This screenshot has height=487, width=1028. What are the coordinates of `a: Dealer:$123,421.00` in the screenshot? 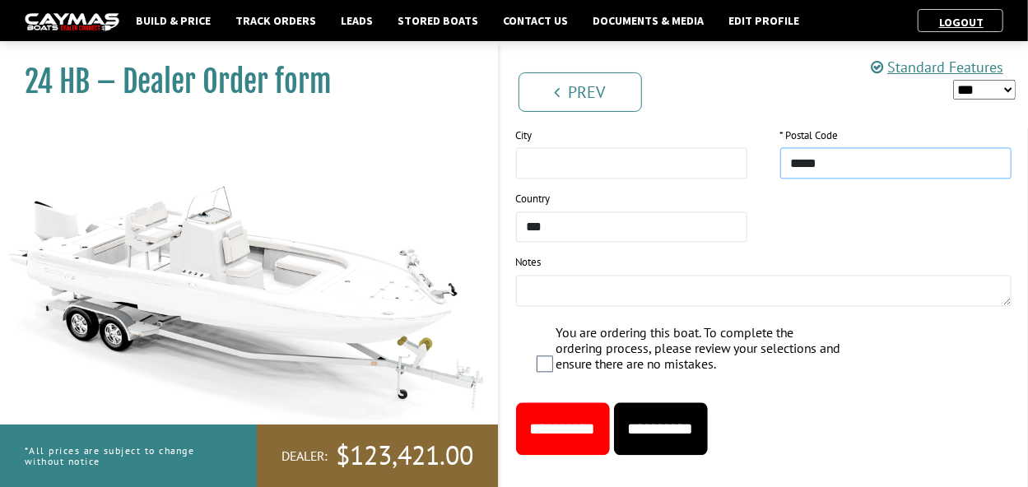 It's located at (377, 456).